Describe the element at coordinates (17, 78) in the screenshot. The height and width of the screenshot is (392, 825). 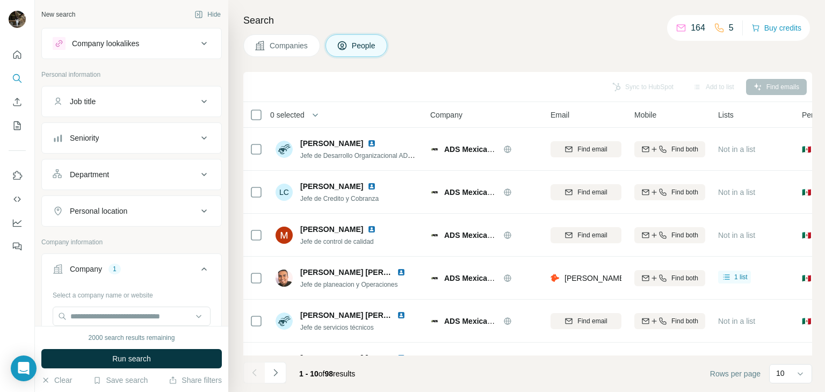
I see `button: Search` at that location.